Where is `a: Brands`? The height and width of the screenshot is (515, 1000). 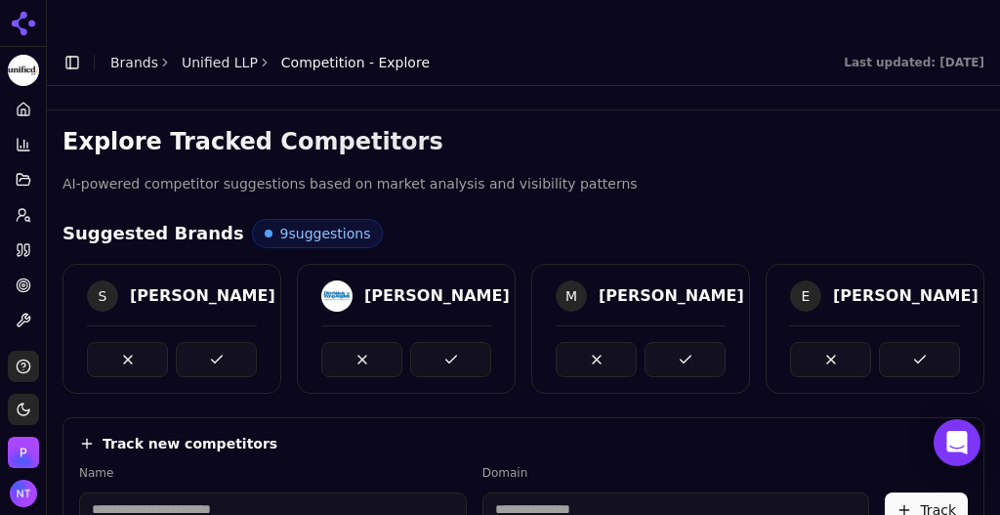 a: Brands is located at coordinates (134, 62).